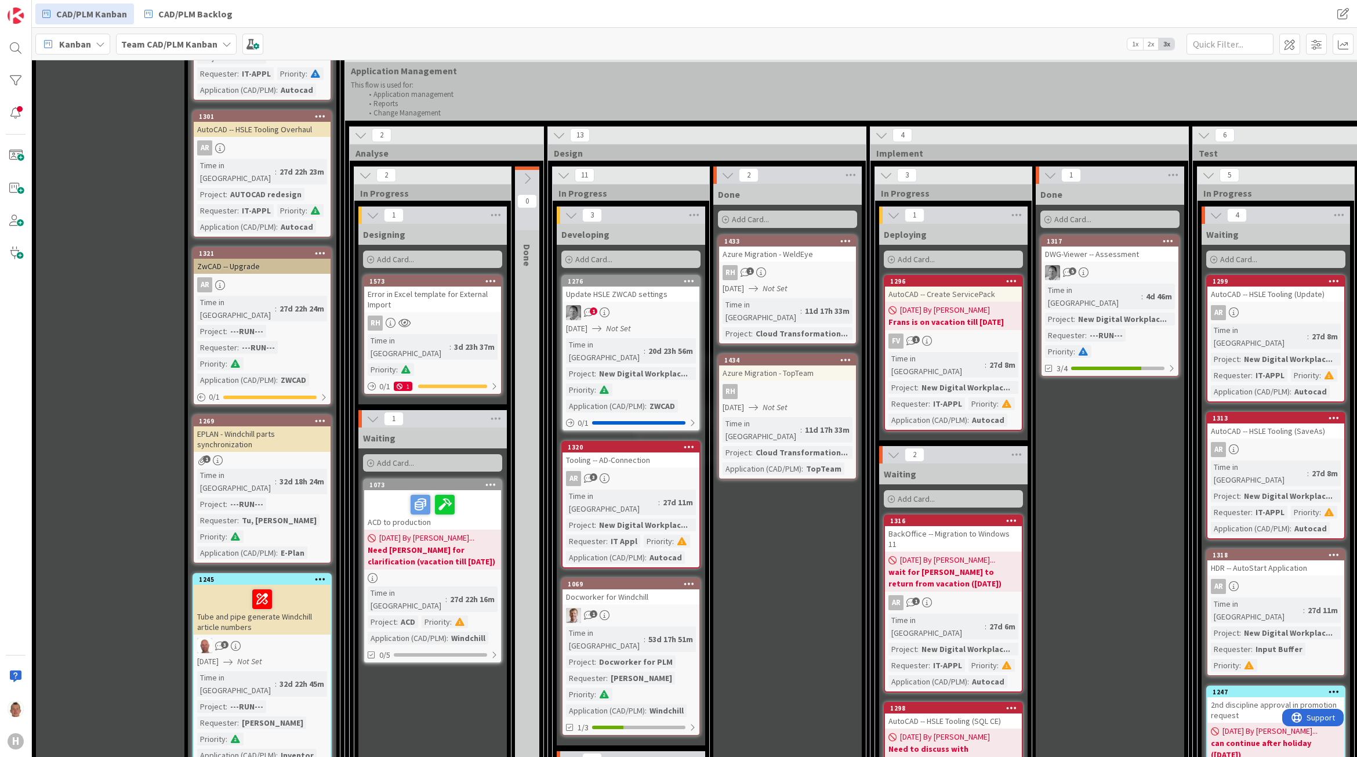  What do you see at coordinates (1112, 241) in the screenshot?
I see `div: 1317` at bounding box center [1112, 241].